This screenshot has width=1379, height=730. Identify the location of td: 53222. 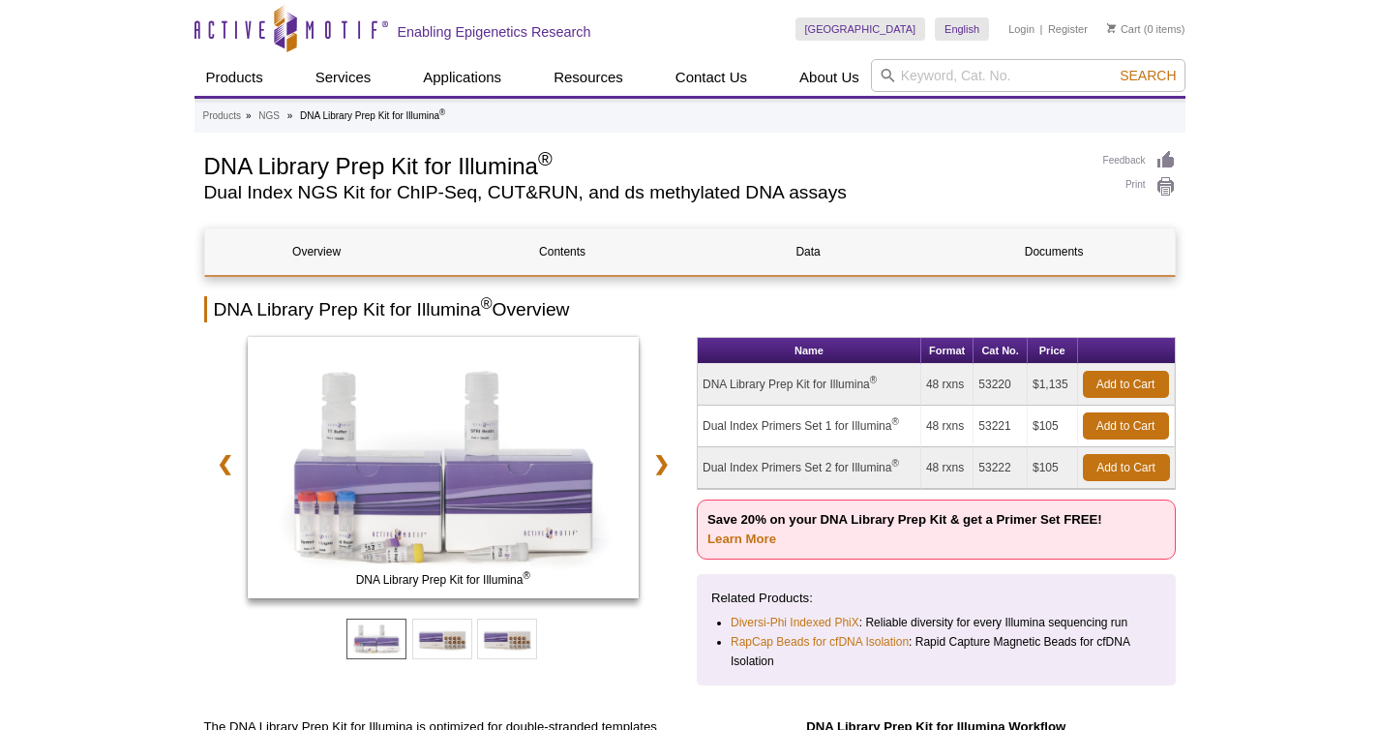
(1001, 467).